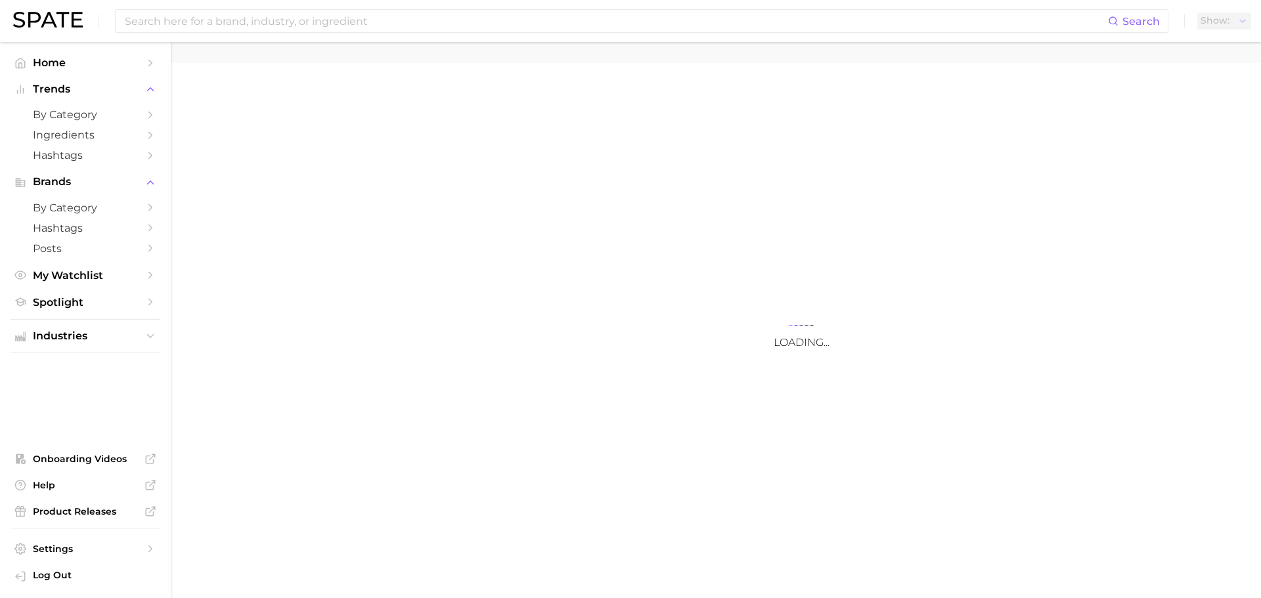  What do you see at coordinates (91, 575) in the screenshot?
I see `span: Log Out` at bounding box center [91, 575].